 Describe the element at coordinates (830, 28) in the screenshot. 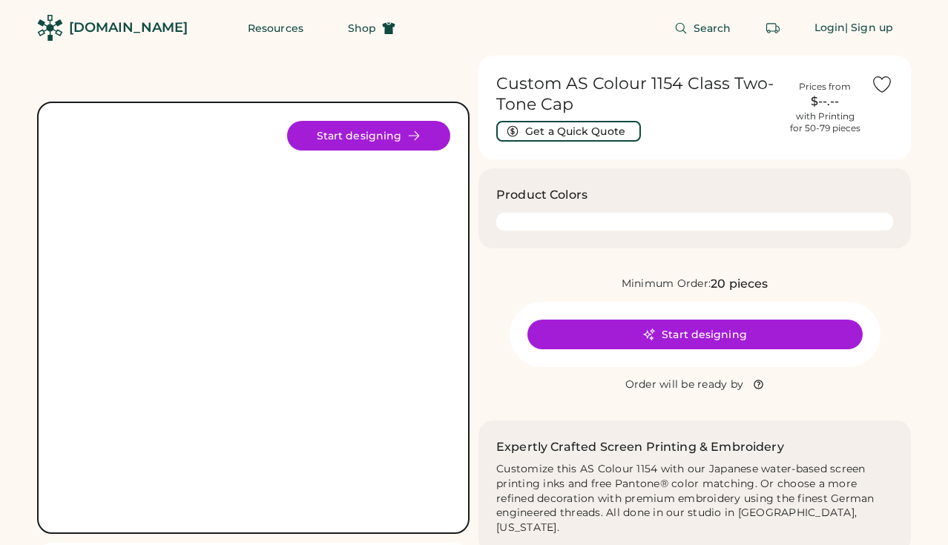

I see `div: Login` at that location.